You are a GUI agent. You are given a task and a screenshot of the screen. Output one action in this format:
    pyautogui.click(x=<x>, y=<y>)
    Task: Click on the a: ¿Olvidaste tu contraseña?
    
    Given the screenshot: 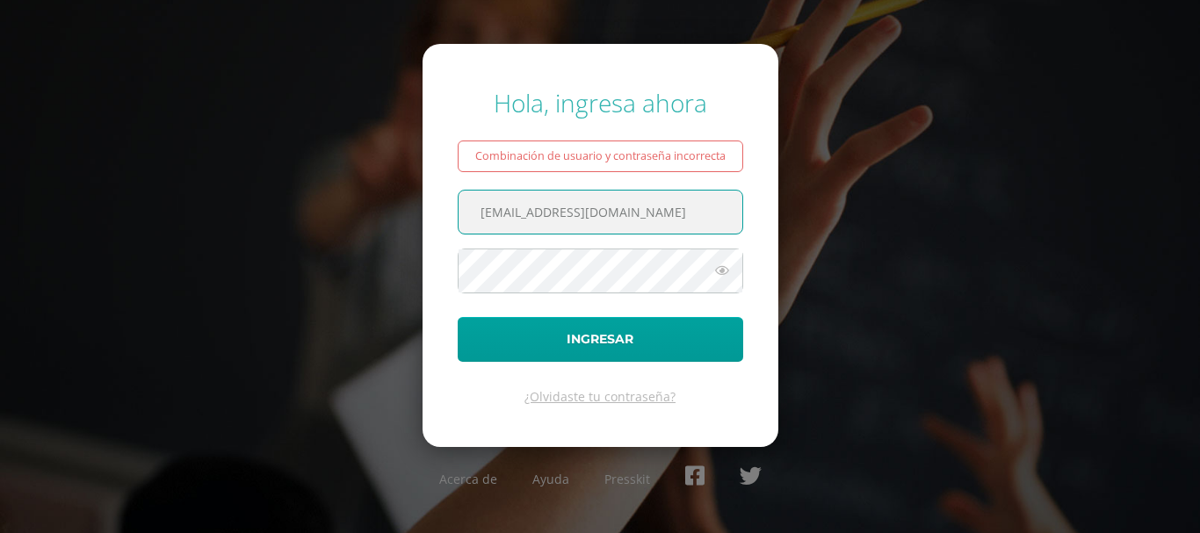 What is the action you would take?
    pyautogui.click(x=600, y=396)
    